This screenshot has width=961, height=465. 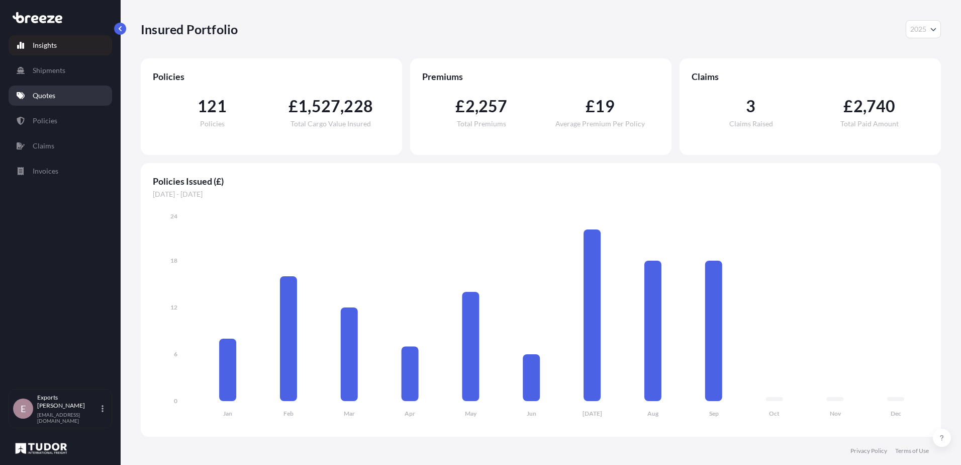 I want to click on p: Quotes, so click(x=44, y=96).